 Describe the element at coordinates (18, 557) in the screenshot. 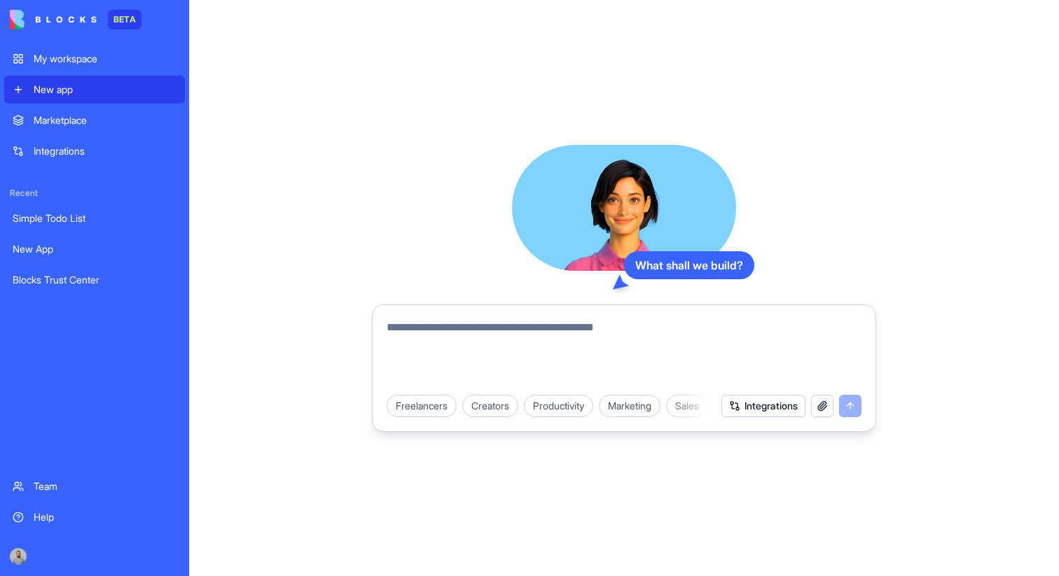

I see `img: image_123650291_bsq8ao.jpg` at that location.